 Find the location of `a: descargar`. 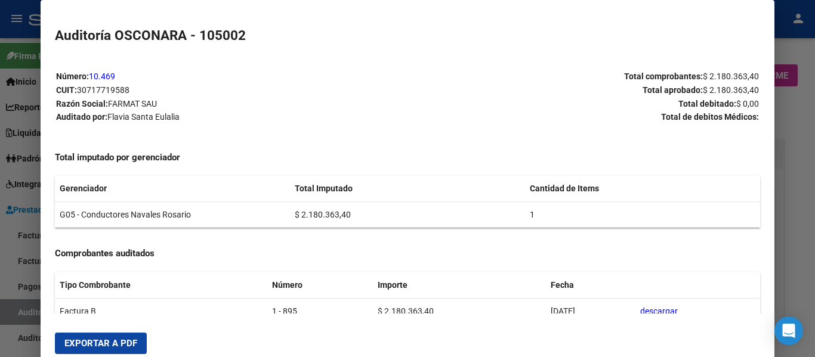

a: descargar is located at coordinates (659, 312).